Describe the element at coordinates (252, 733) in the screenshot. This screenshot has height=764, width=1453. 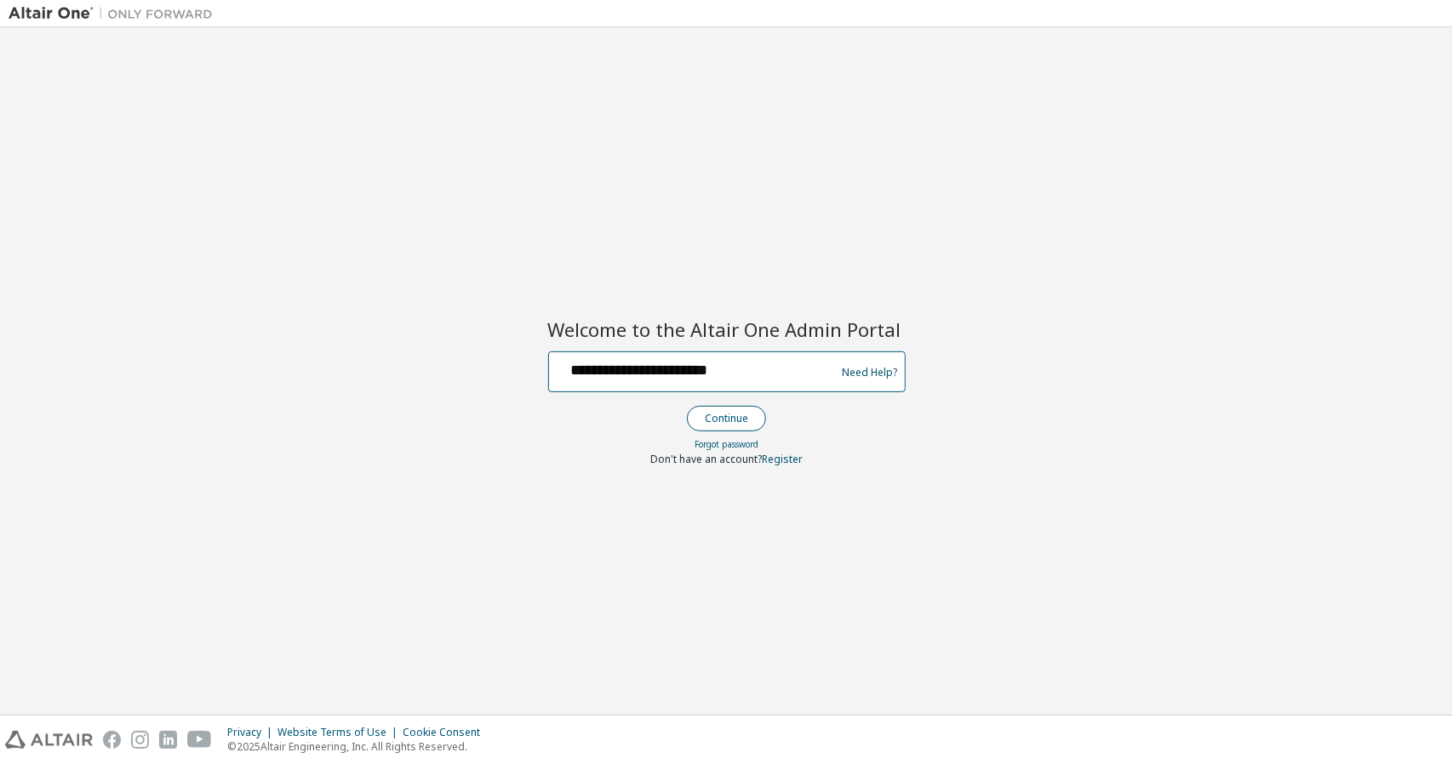
I see `div: Privacy` at that location.